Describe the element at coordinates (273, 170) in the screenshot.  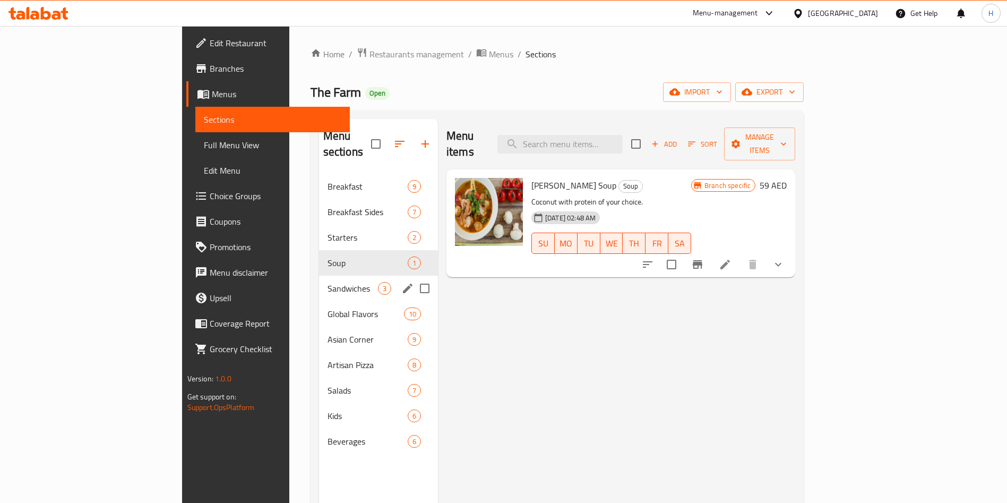
I see `span: Edit Menu` at that location.